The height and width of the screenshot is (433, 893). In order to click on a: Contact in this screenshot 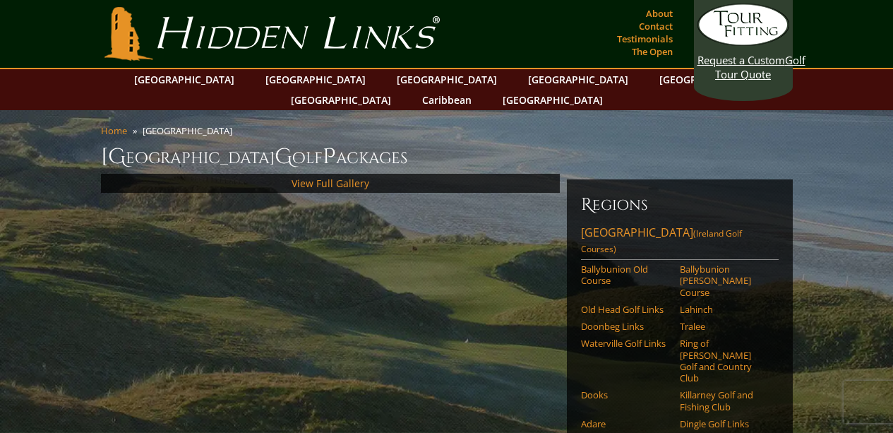, I will do `click(656, 26)`.